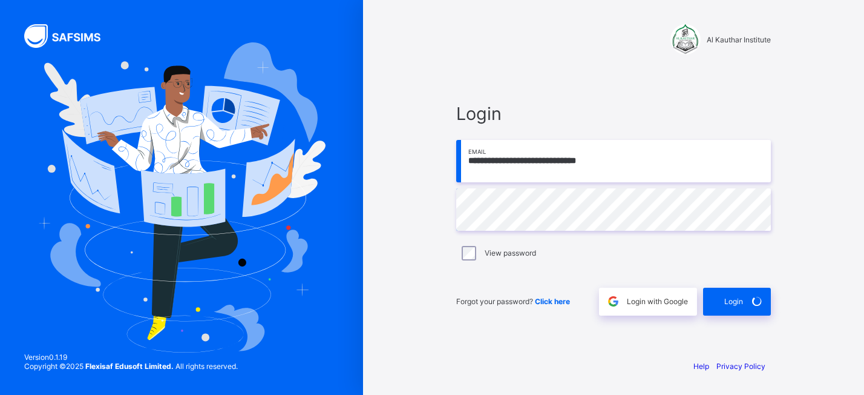  Describe the element at coordinates (70, 36) in the screenshot. I see `img: SAFSIMS Logo` at that location.